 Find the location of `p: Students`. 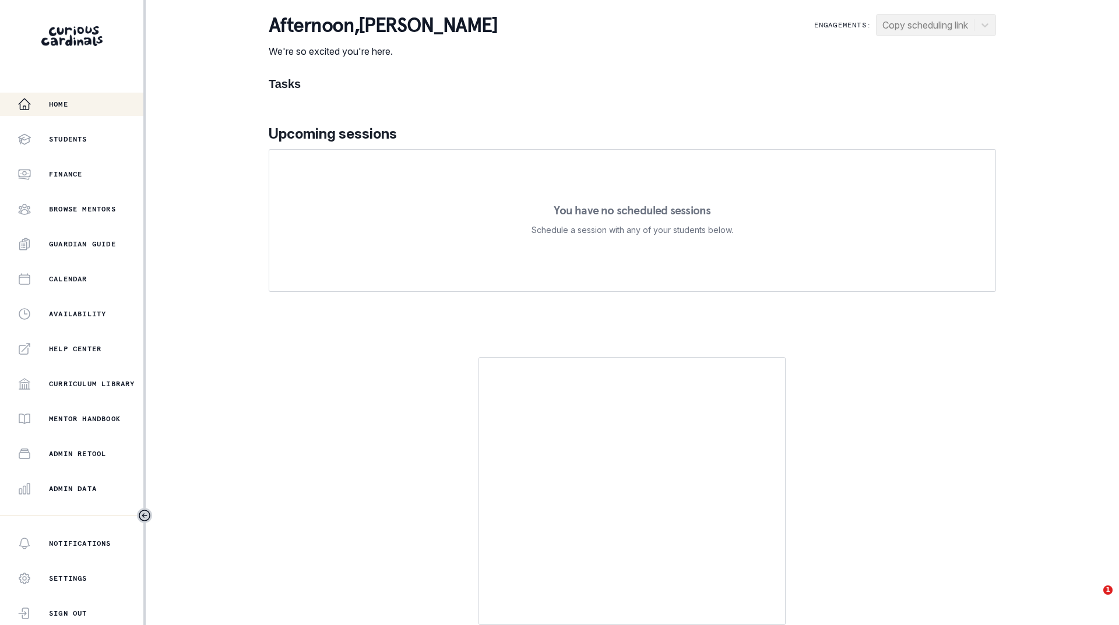

p: Students is located at coordinates (68, 139).